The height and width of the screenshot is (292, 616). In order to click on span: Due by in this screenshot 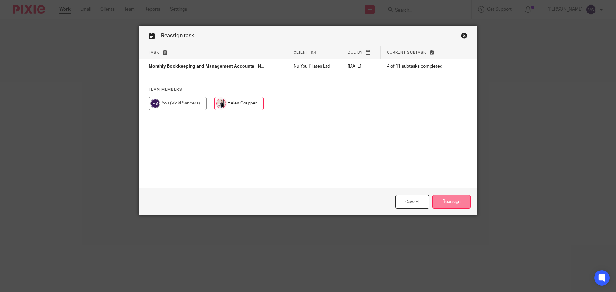, I will do `click(355, 52)`.